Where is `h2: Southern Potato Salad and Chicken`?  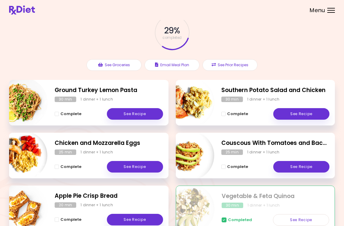 h2: Southern Potato Salad and Chicken is located at coordinates (275, 90).